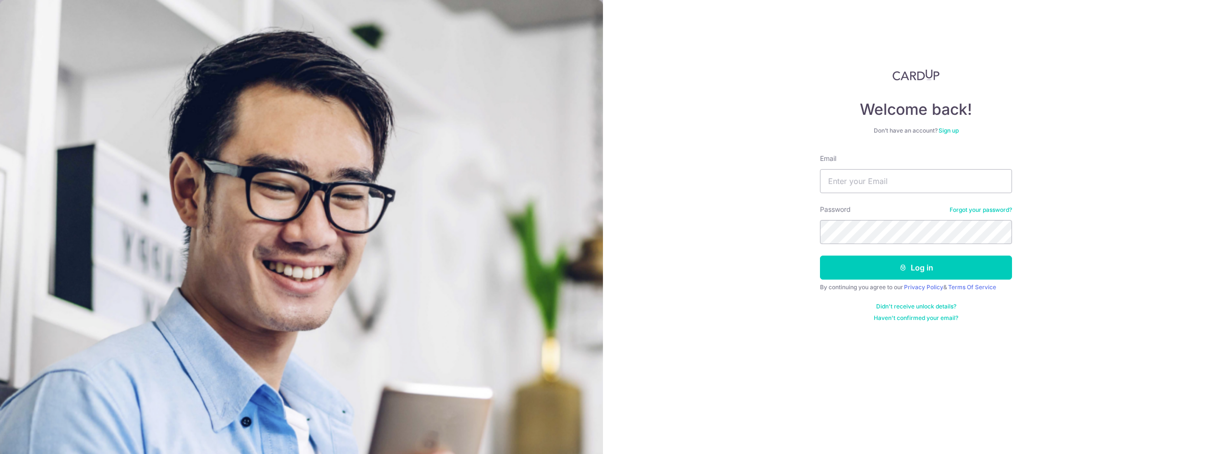  What do you see at coordinates (981, 210) in the screenshot?
I see `a: Forgot your password?` at bounding box center [981, 210].